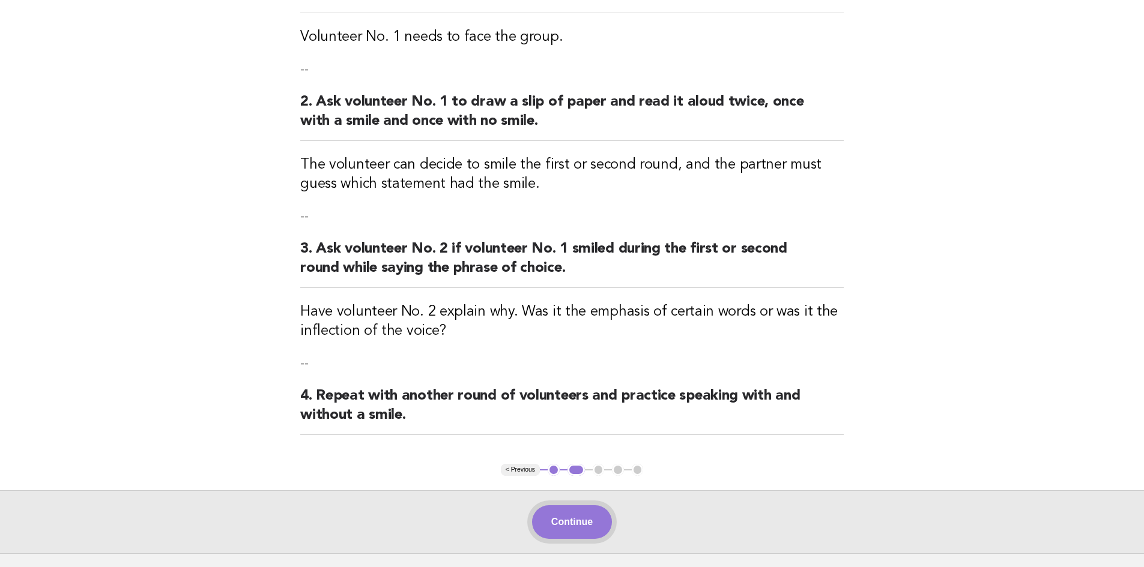 The height and width of the screenshot is (567, 1144). I want to click on button: 2, so click(576, 470).